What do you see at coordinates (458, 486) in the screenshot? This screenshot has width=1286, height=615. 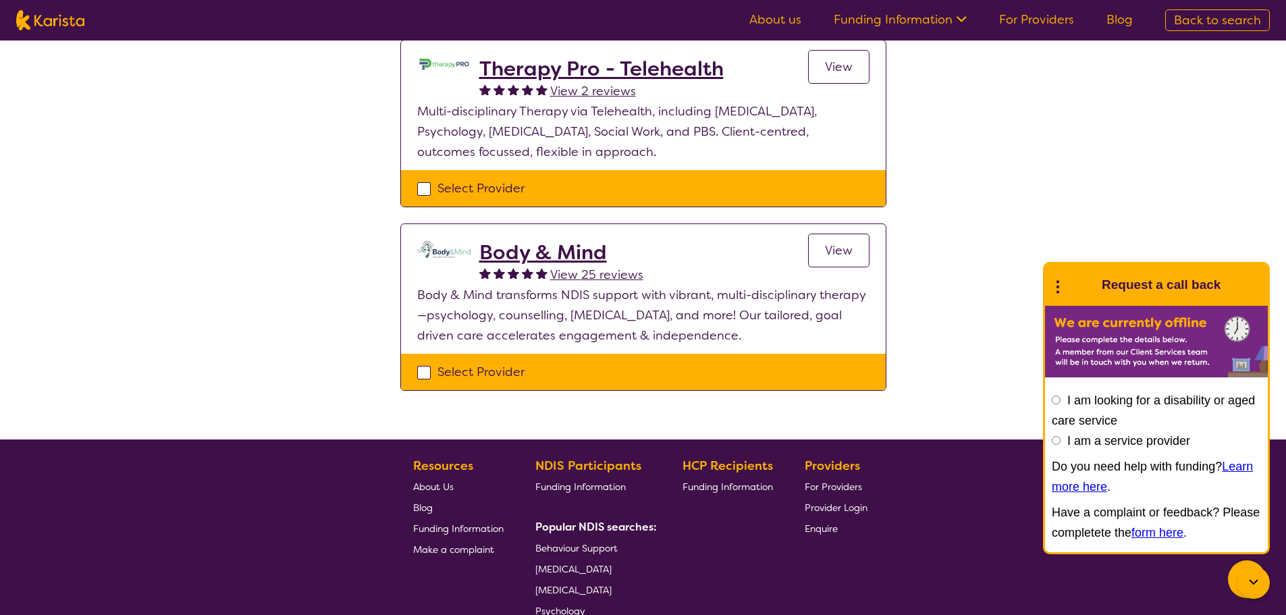 I see `a: About Us` at bounding box center [458, 486].